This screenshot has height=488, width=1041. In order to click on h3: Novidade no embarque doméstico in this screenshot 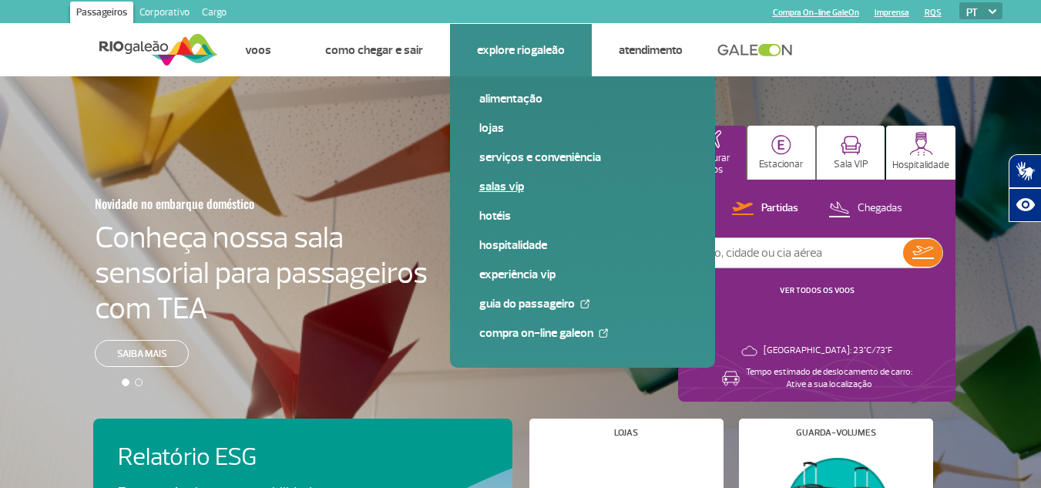, I will do `click(223, 203)`.